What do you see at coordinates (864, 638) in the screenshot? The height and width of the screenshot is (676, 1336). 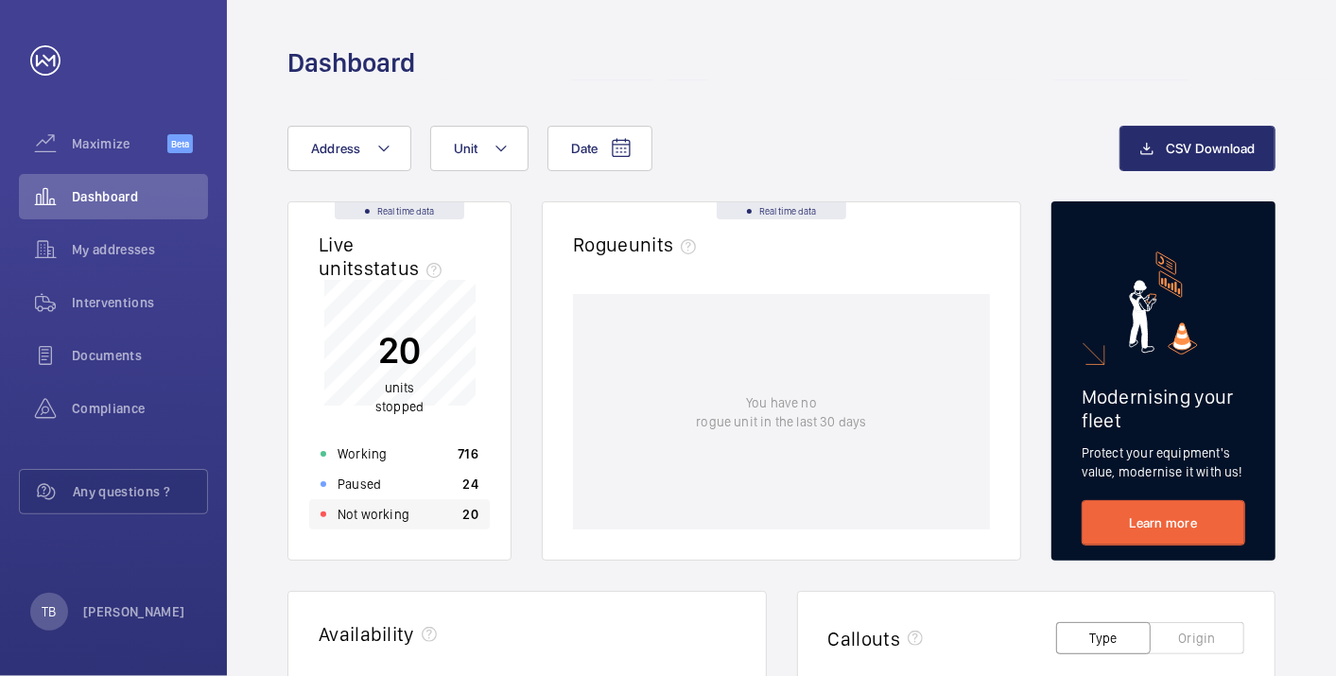 I see `h2: Callouts` at bounding box center [864, 638].